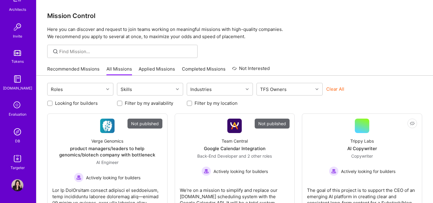 This screenshot has width=433, height=203. I want to click on div: Tokens, so click(17, 61).